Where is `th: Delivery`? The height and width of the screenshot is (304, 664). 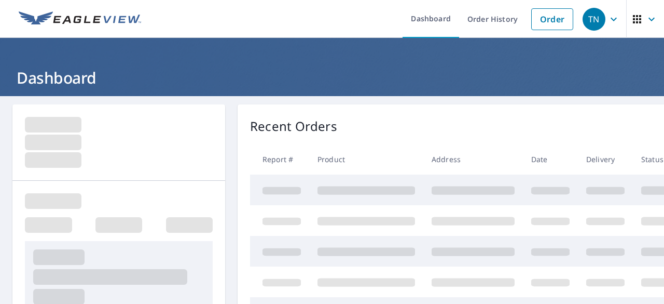 th: Delivery is located at coordinates (605, 159).